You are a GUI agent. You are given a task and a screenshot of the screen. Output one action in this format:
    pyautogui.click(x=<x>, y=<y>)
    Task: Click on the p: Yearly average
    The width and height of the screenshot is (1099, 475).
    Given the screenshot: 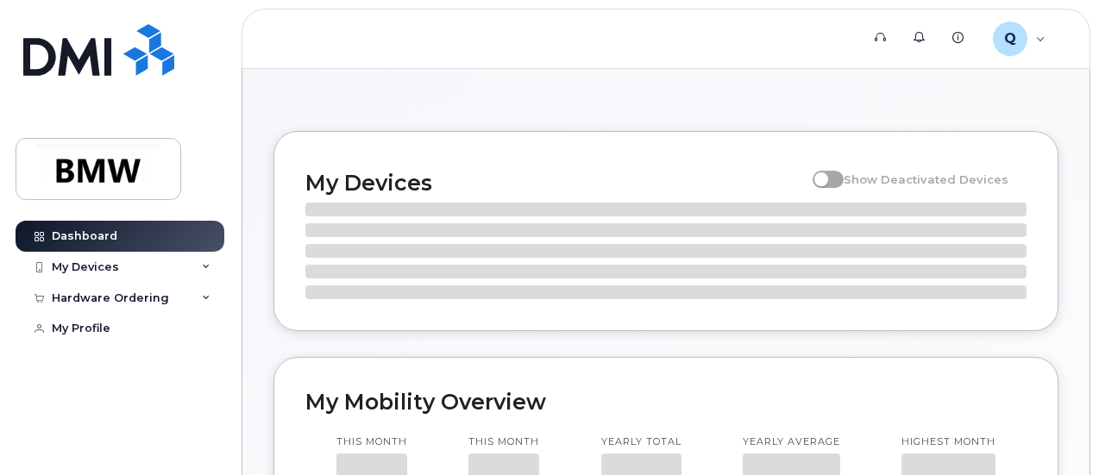 What is the action you would take?
    pyautogui.click(x=791, y=442)
    